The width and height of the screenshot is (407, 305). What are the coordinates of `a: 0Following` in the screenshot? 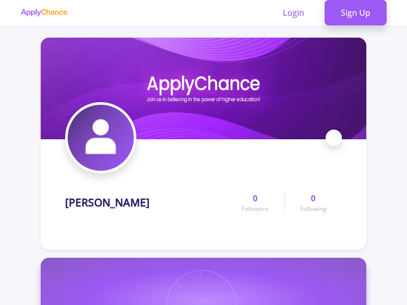 It's located at (313, 203).